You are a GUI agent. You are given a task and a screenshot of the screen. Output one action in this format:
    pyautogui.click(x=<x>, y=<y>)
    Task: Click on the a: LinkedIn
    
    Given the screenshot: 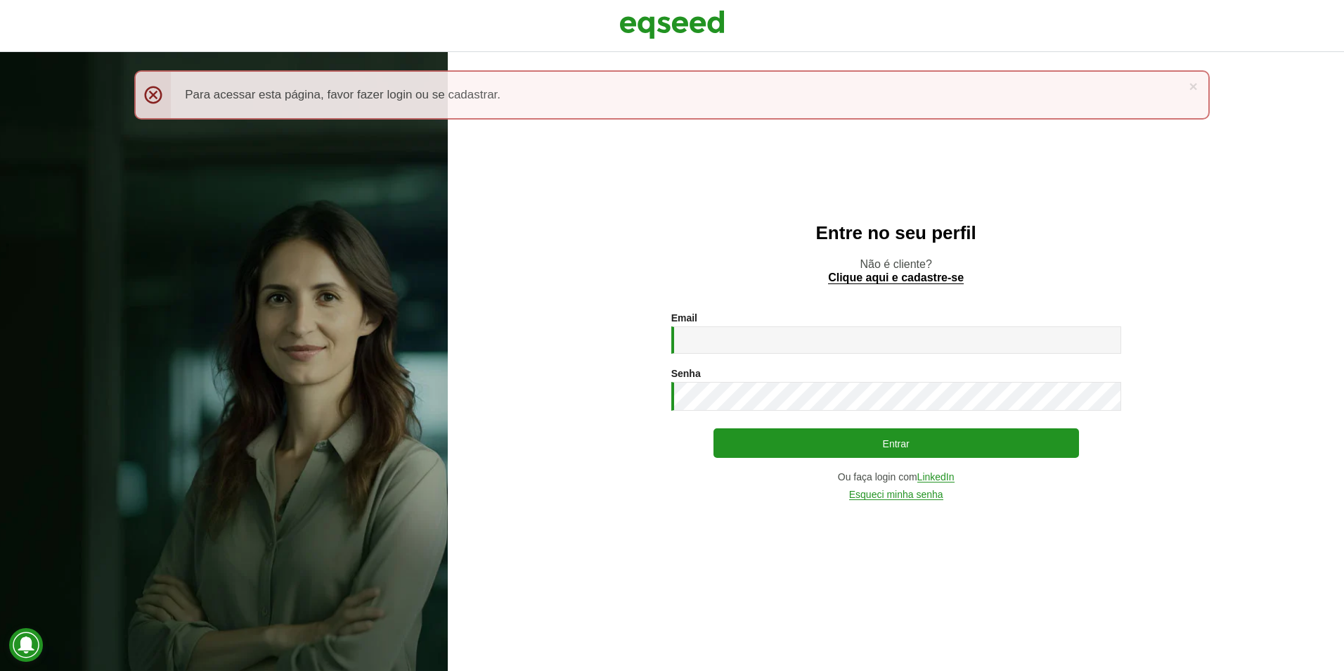 What is the action you would take?
    pyautogui.click(x=936, y=477)
    